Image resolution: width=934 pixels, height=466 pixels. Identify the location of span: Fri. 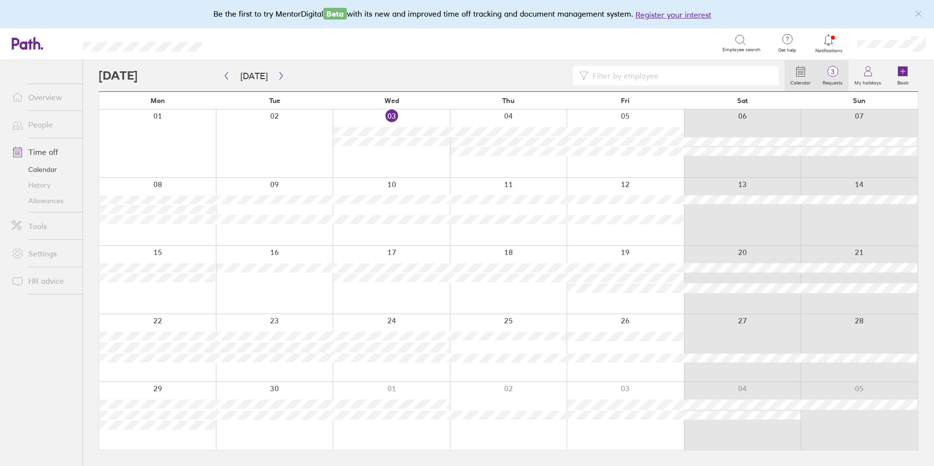
(625, 101).